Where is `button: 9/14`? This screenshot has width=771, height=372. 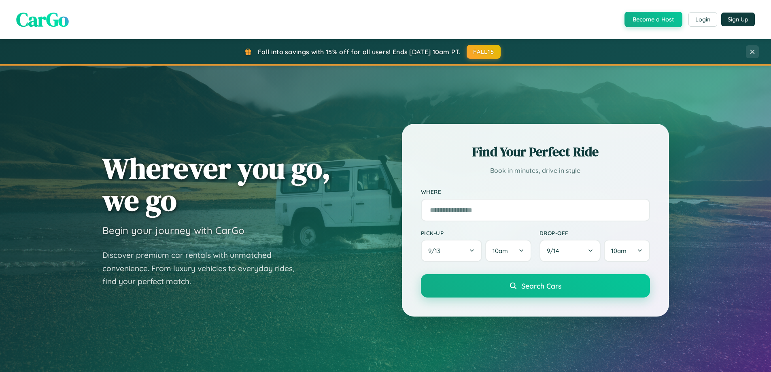 button: 9/14 is located at coordinates (570, 251).